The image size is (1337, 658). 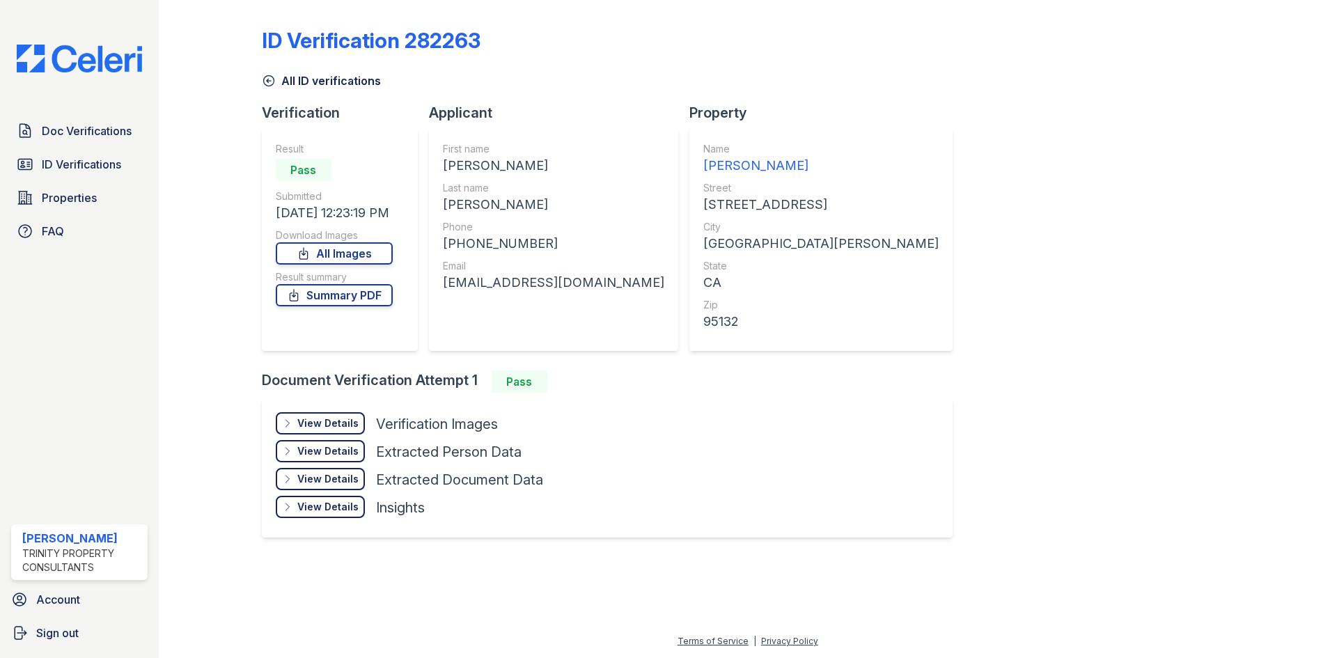 I want to click on div: City, so click(x=821, y=227).